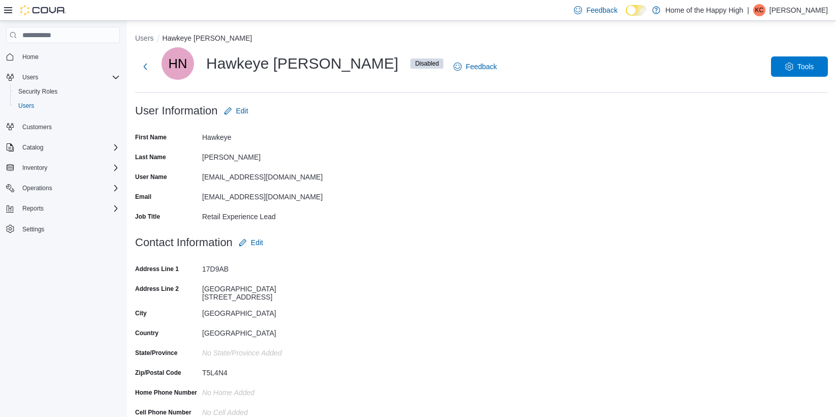 The height and width of the screenshot is (417, 836). What do you see at coordinates (184, 242) in the screenshot?
I see `h3: Contact Information` at bounding box center [184, 242].